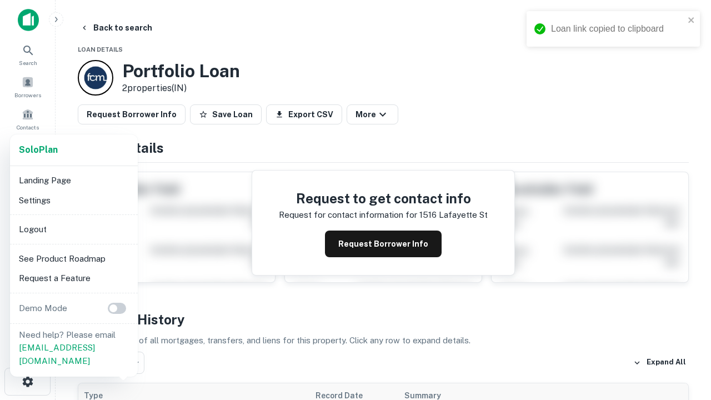  Describe the element at coordinates (74, 259) in the screenshot. I see `li: See Product Roadmap` at that location.